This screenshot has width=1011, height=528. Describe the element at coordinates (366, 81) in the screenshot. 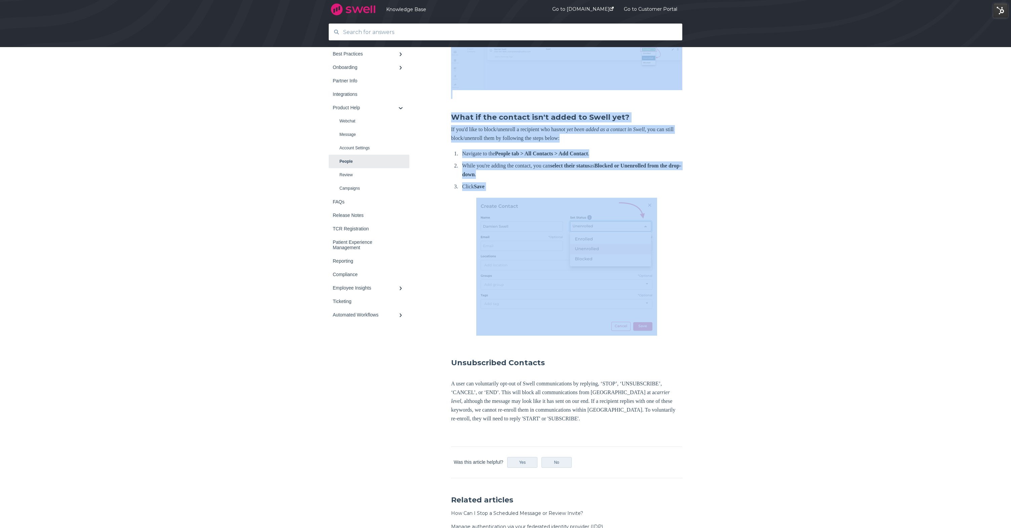

I see `div: Partner Info` at that location.